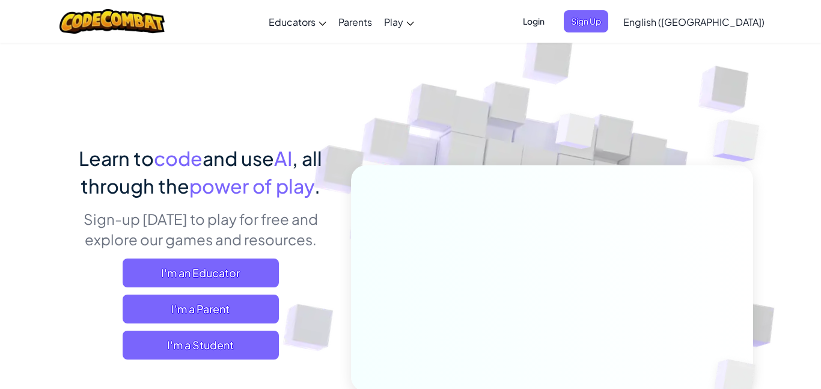 Image resolution: width=821 pixels, height=389 pixels. Describe the element at coordinates (201, 273) in the screenshot. I see `a: I'm an Educator` at that location.